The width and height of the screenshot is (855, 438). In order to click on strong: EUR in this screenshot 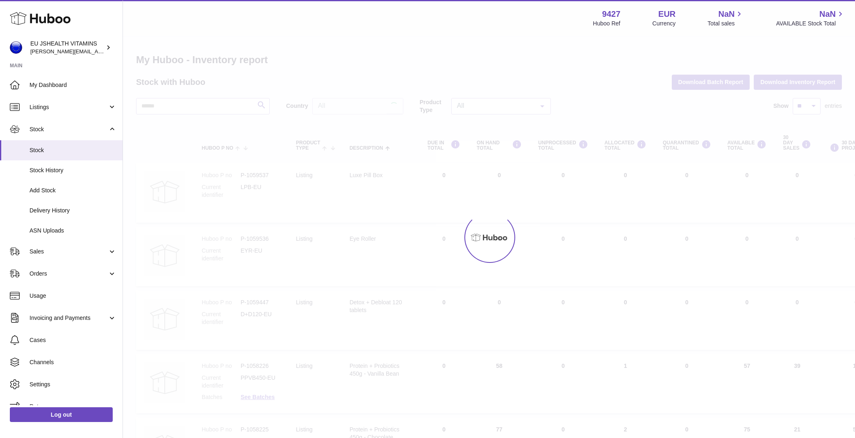, I will do `click(667, 14)`.